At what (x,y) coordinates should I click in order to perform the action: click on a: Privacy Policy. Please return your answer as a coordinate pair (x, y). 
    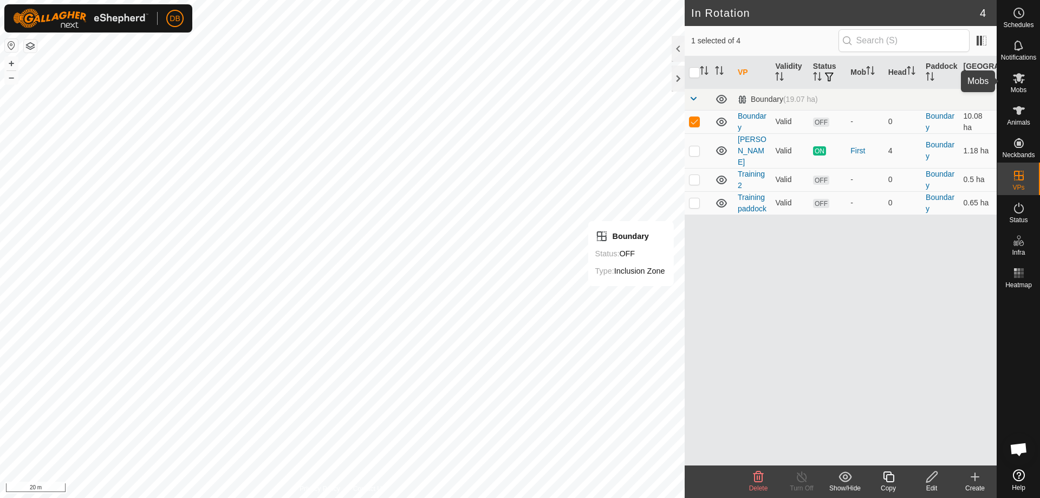
    Looking at the image, I should click on (320, 489).